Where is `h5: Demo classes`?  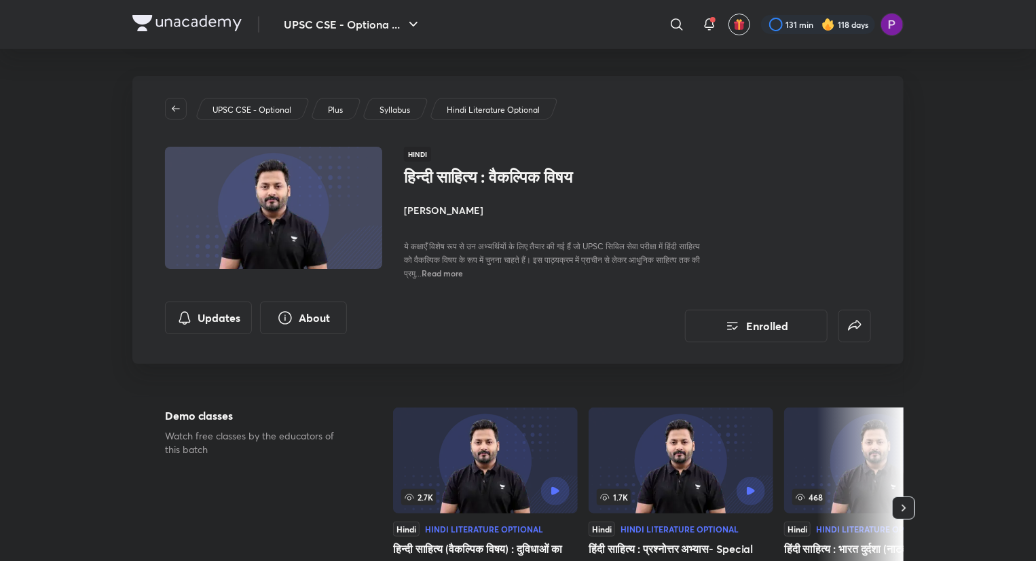 h5: Demo classes is located at coordinates (257, 416).